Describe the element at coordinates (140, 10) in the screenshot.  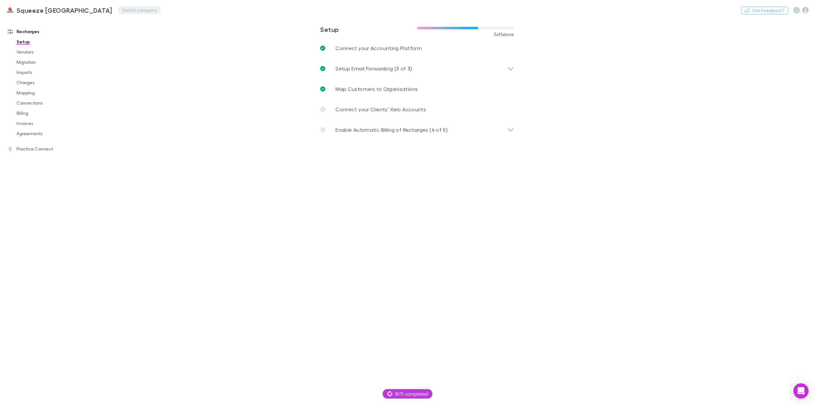
I see `button: Switch company` at that location.